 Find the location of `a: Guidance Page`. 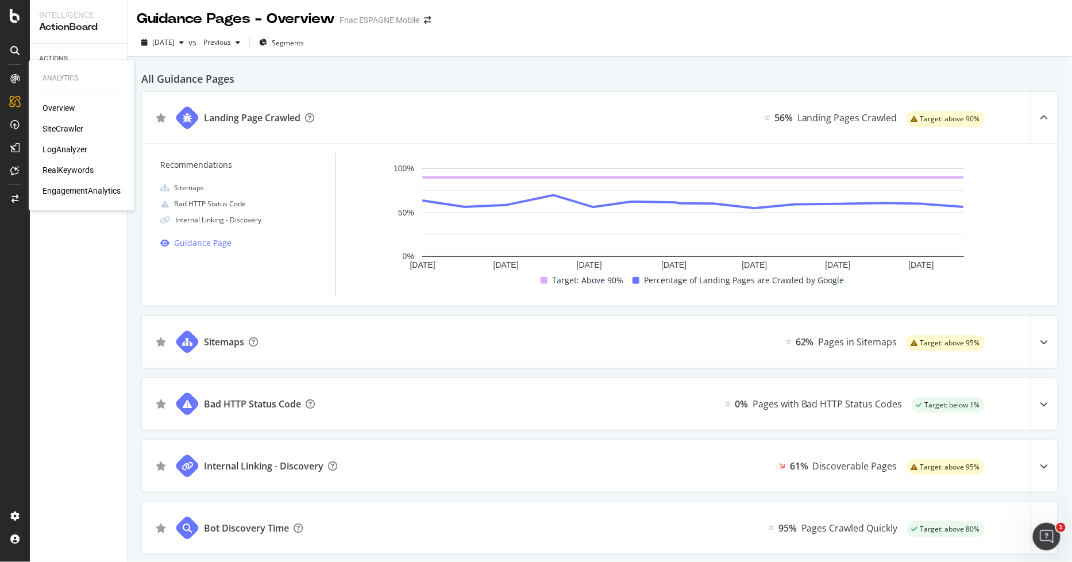

a: Guidance Page is located at coordinates (248, 243).